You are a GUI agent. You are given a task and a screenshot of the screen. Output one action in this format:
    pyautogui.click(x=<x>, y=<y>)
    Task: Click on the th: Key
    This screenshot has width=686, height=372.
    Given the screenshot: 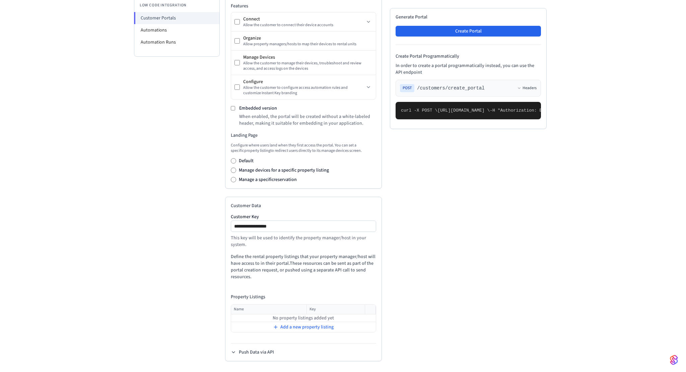 What is the action you would take?
    pyautogui.click(x=336, y=309)
    